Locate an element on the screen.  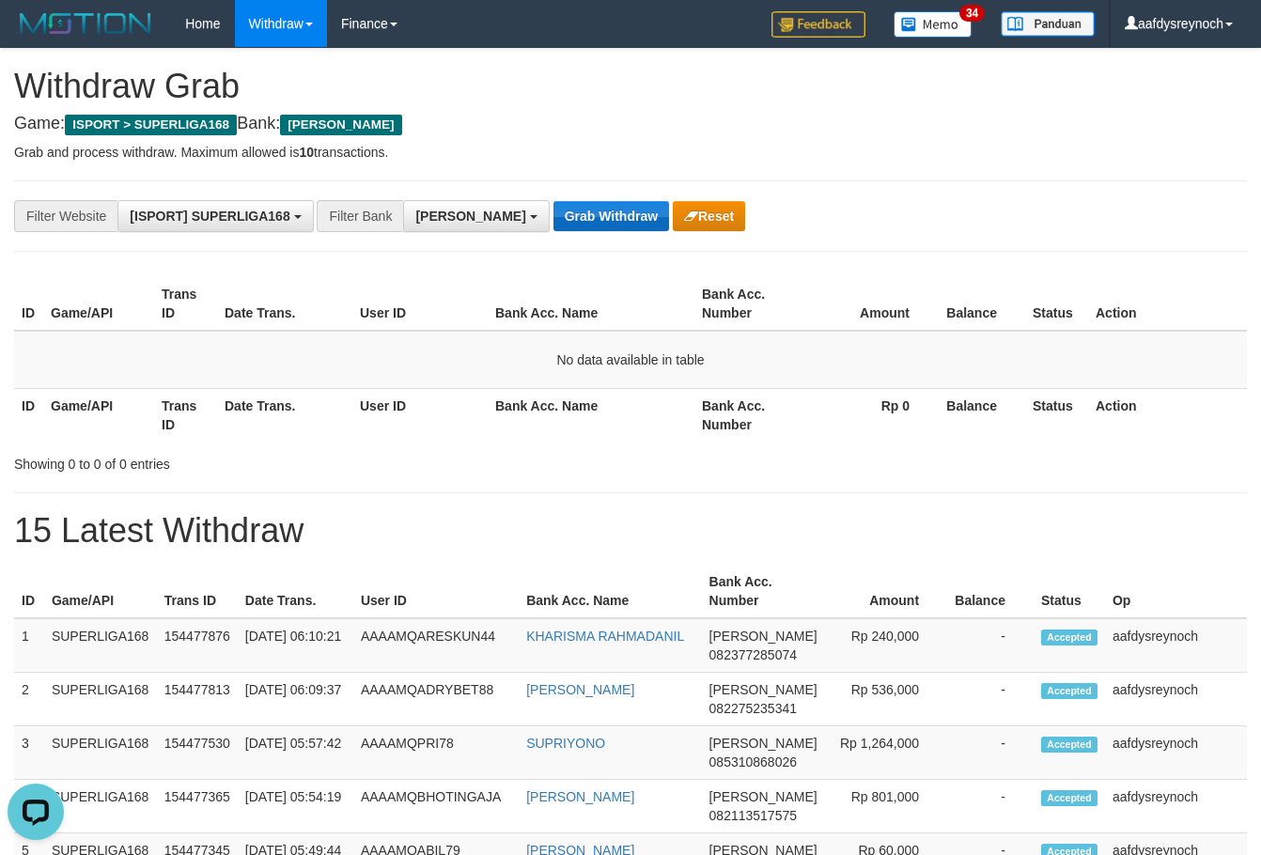
td: 154477813 is located at coordinates (197, 699).